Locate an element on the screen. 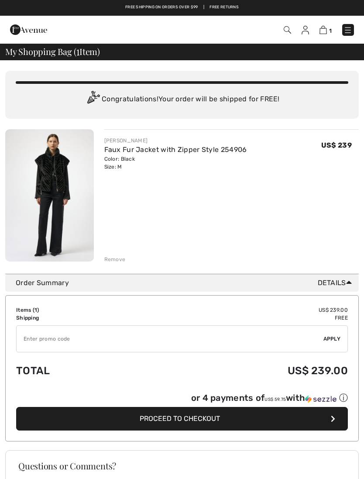 Image resolution: width=364 pixels, height=479 pixels. img: 1ère Avenue is located at coordinates (28, 30).